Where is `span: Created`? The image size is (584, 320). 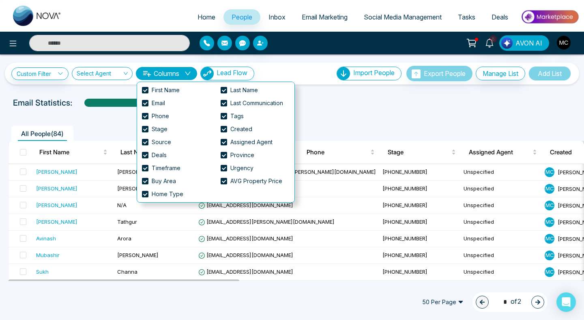
span: Created is located at coordinates (241, 129).